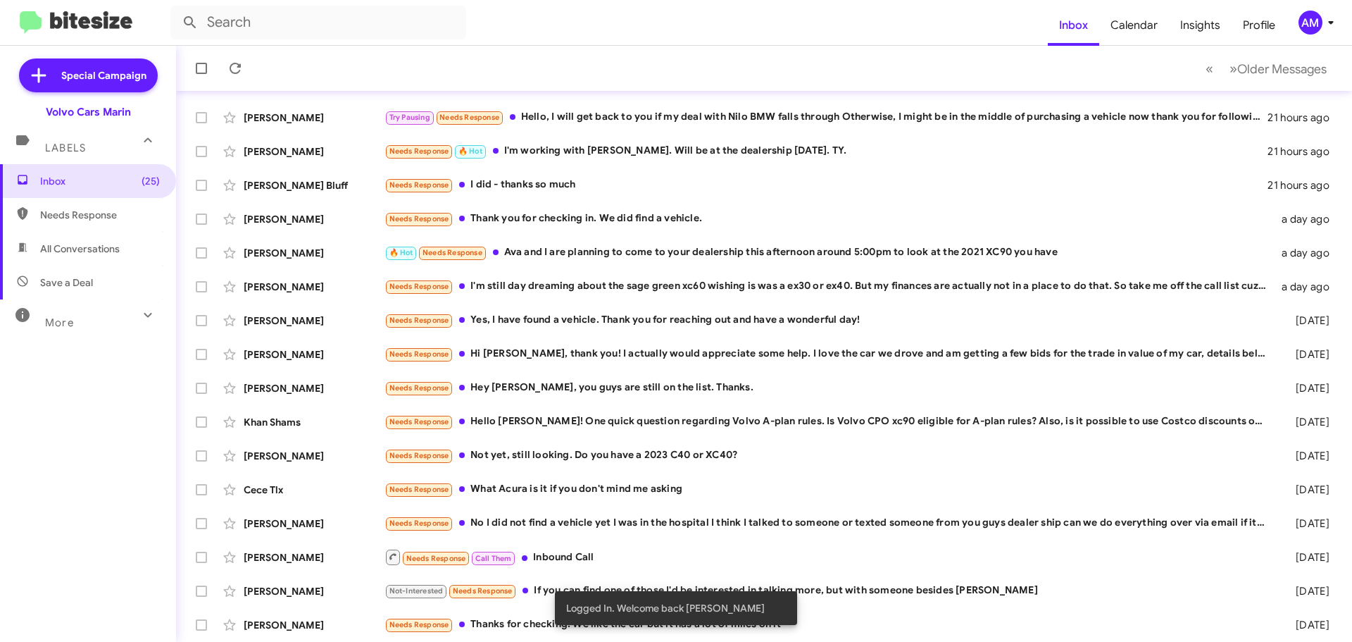 The width and height of the screenshot is (1352, 642). I want to click on input: Search, so click(318, 23).